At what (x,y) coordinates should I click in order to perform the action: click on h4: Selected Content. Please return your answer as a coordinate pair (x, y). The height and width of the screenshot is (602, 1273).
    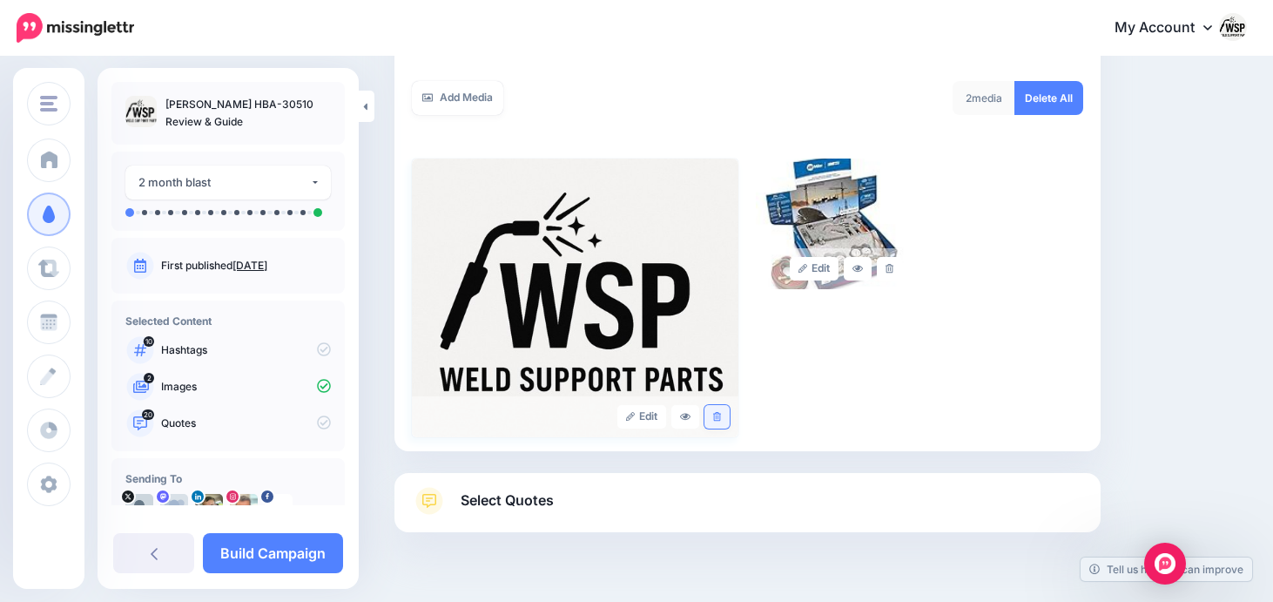
    Looking at the image, I should click on (228, 320).